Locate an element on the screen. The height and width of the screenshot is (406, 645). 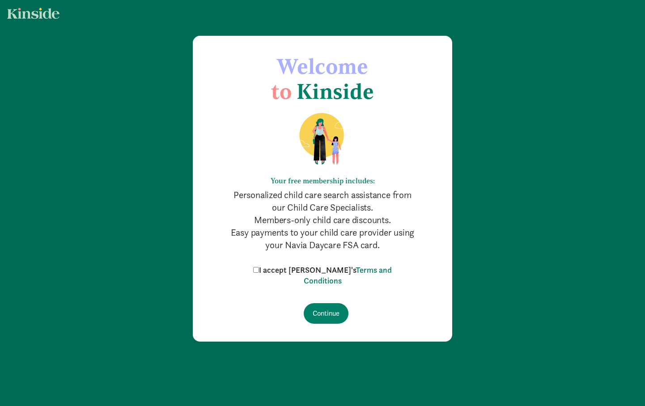
p: Easy payments to your child care provider using your Navia Daycare FSA card. is located at coordinates (322, 239).